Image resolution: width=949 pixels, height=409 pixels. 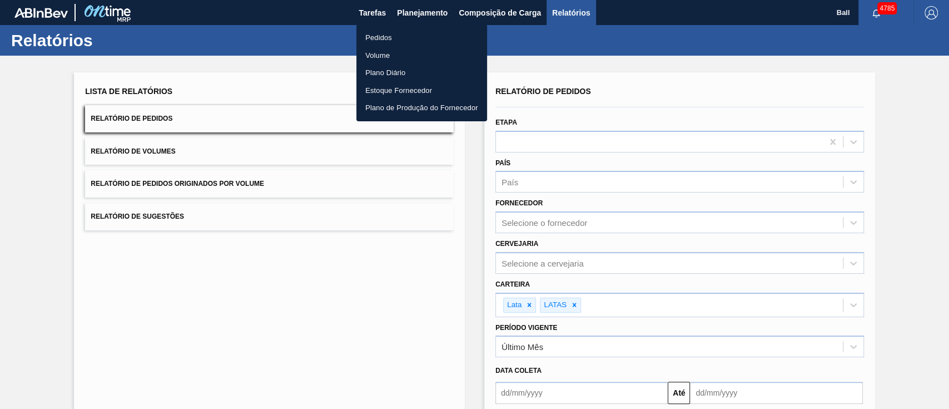 What do you see at coordinates (422, 91) in the screenshot?
I see `li: Estoque Fornecedor` at bounding box center [422, 91].